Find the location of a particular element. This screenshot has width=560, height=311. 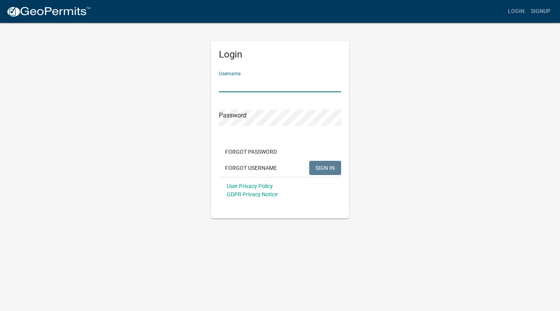

h5: Login is located at coordinates (280, 54).